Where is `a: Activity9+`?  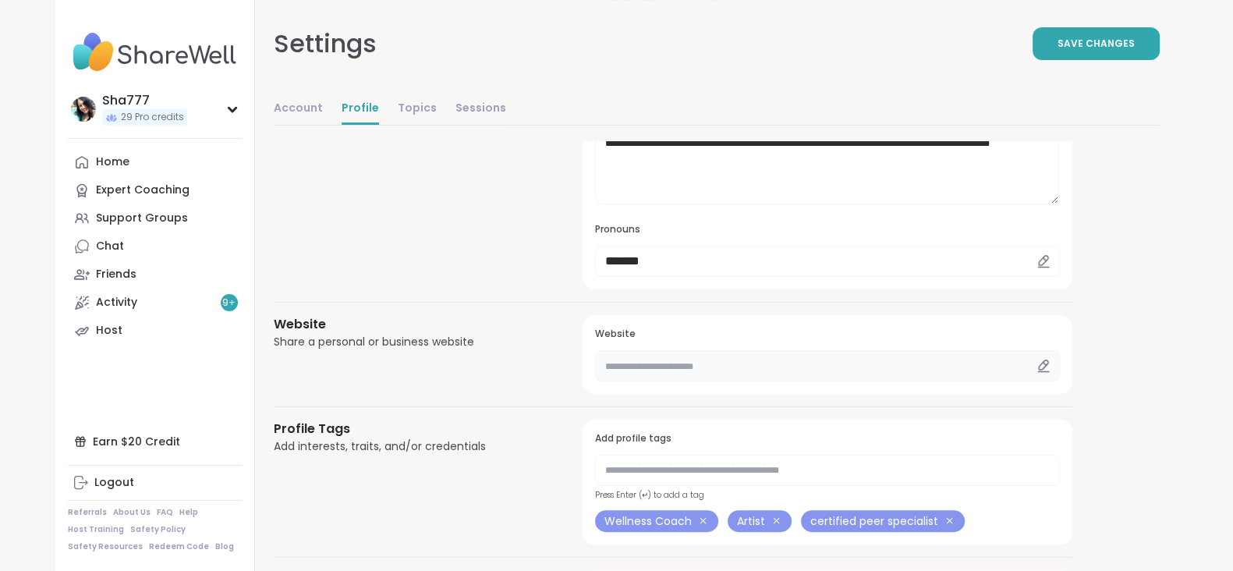 a: Activity9+ is located at coordinates (154, 303).